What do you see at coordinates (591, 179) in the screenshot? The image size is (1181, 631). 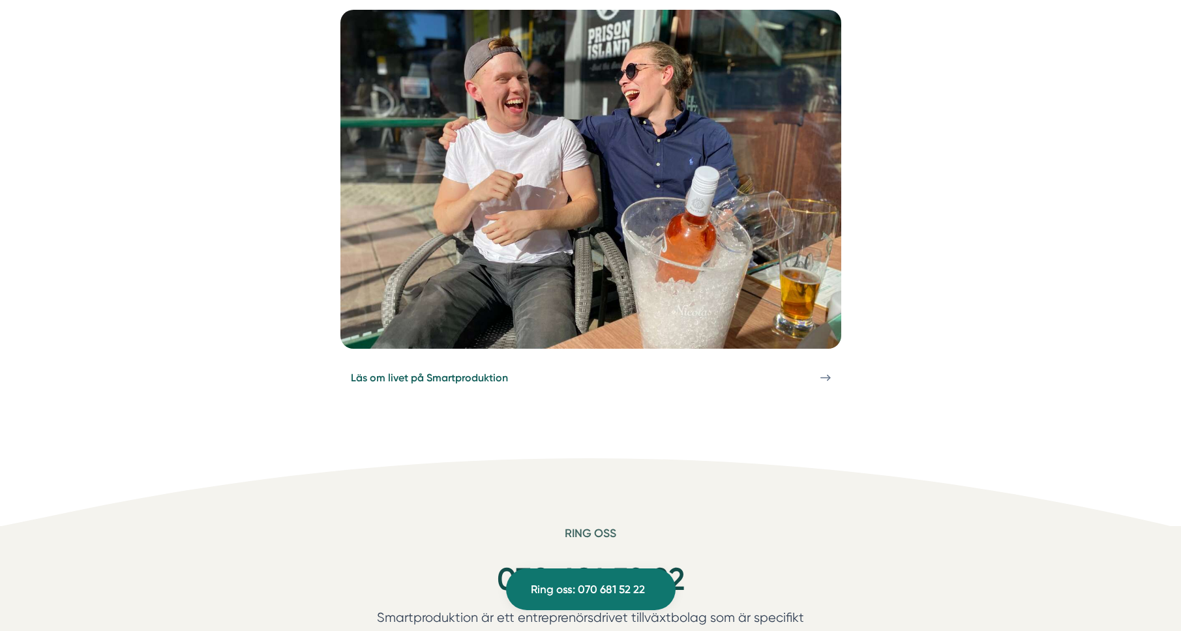 I see `img: Rasmus & Victor` at bounding box center [591, 179].